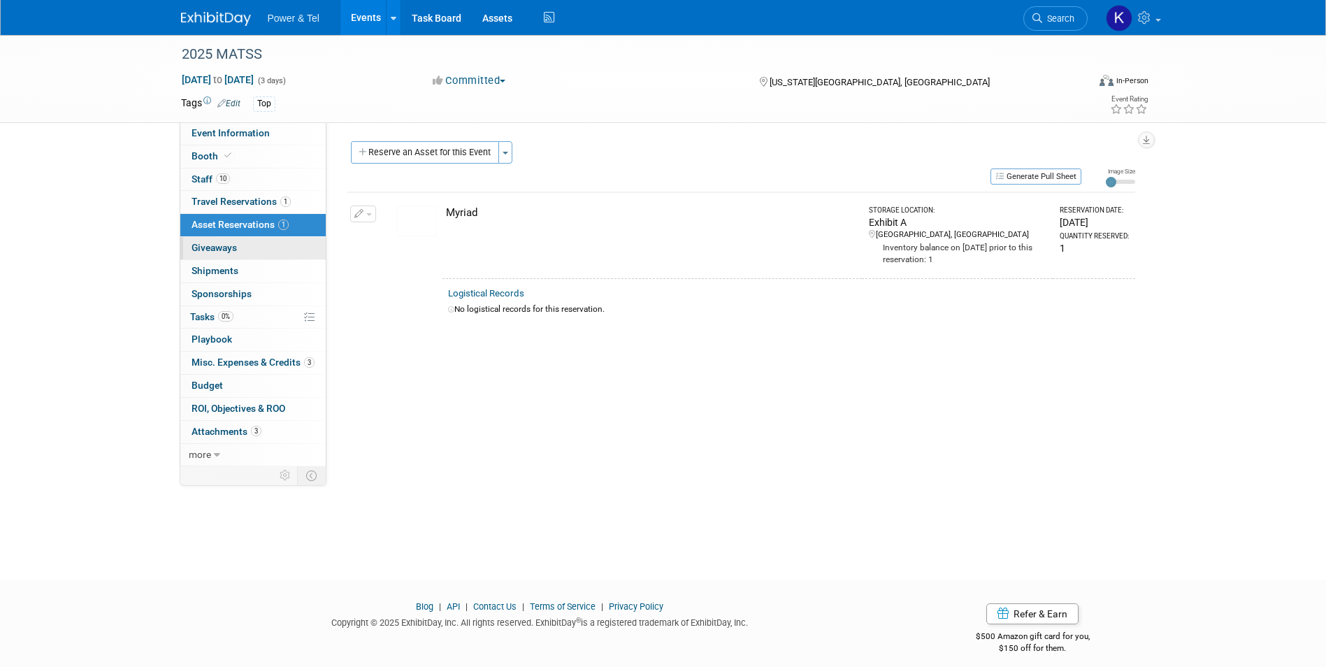 The image size is (1326, 667). Describe the element at coordinates (1077, 83) in the screenshot. I see `div: Event Format` at that location.